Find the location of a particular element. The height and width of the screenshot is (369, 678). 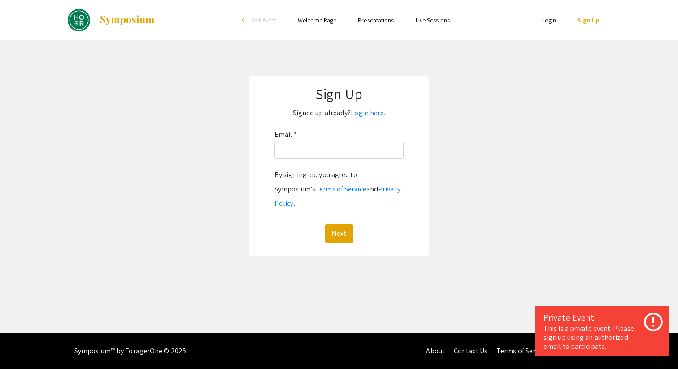

label: Email: is located at coordinates (286, 135).